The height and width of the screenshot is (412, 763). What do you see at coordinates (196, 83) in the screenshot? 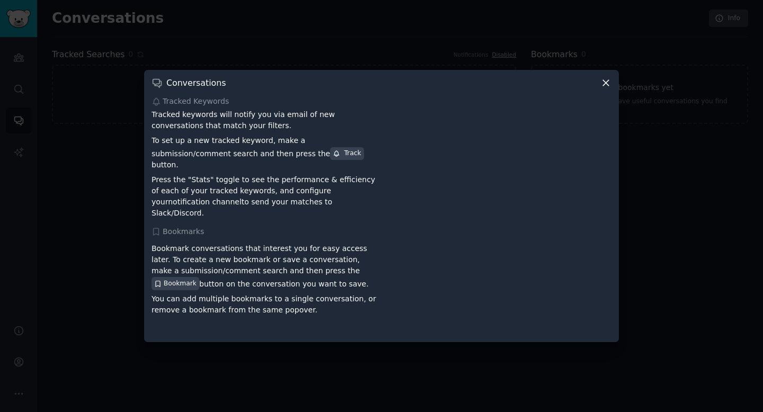
I see `h3: Conversations` at bounding box center [196, 83].